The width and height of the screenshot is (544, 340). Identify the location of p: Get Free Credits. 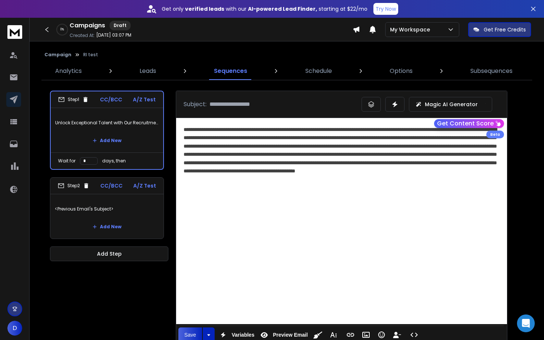
(505, 30).